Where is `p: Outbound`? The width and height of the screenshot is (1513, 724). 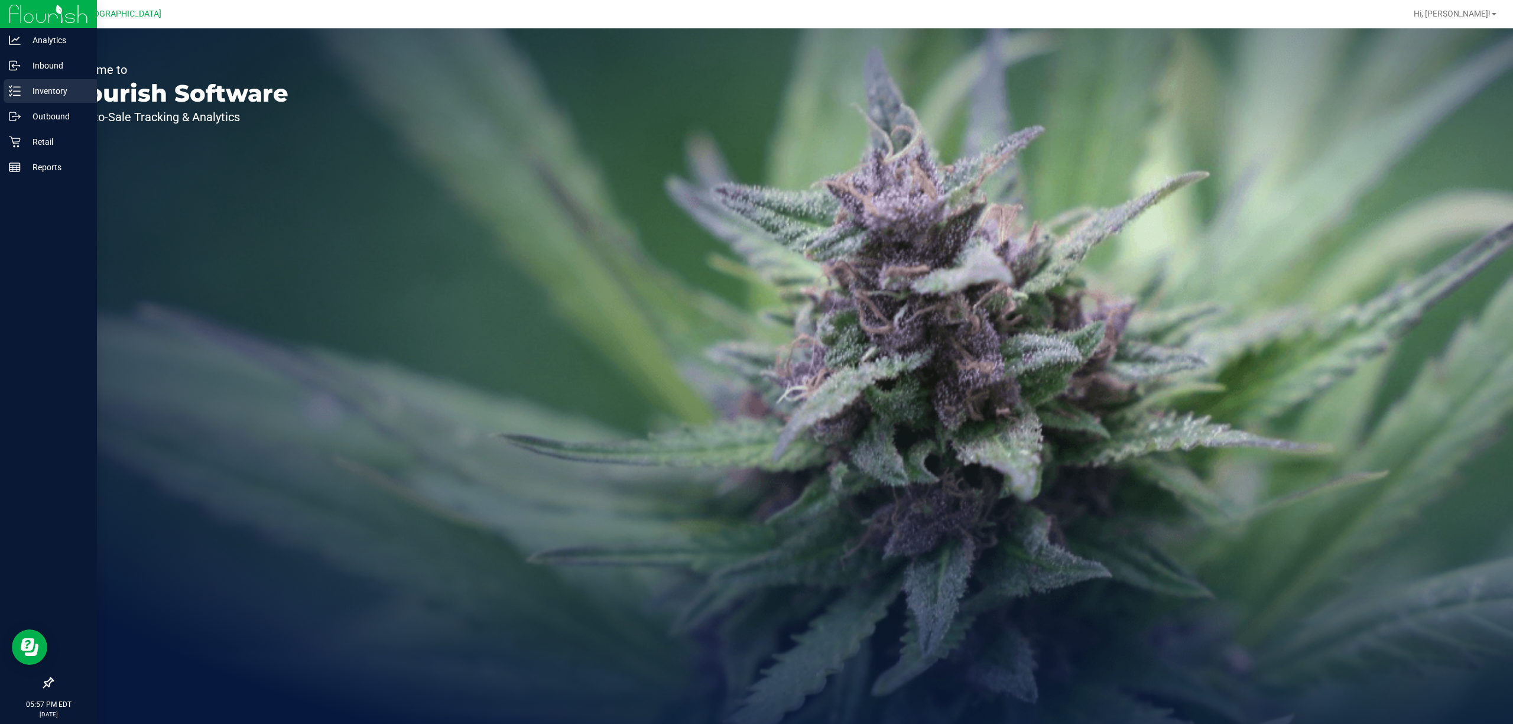 p: Outbound is located at coordinates (56, 116).